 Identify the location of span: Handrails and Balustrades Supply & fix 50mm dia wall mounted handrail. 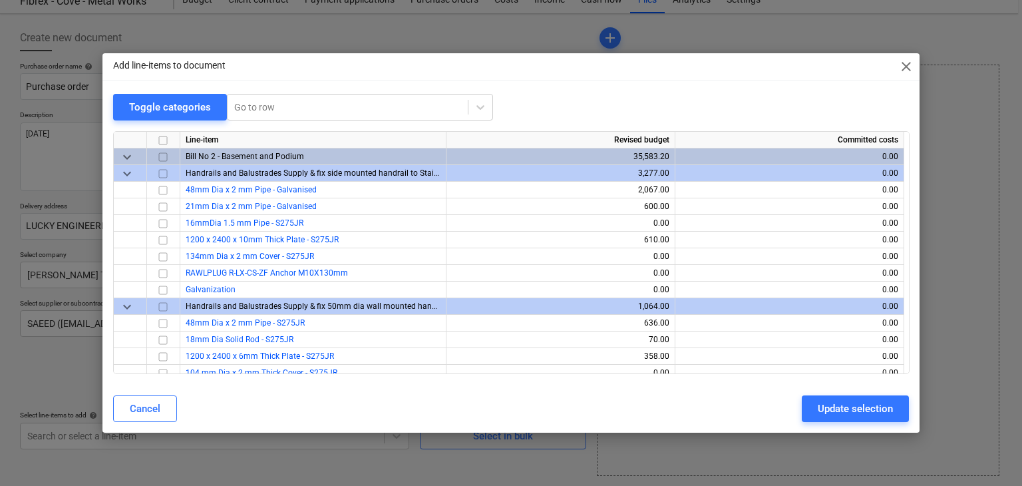
(317, 306).